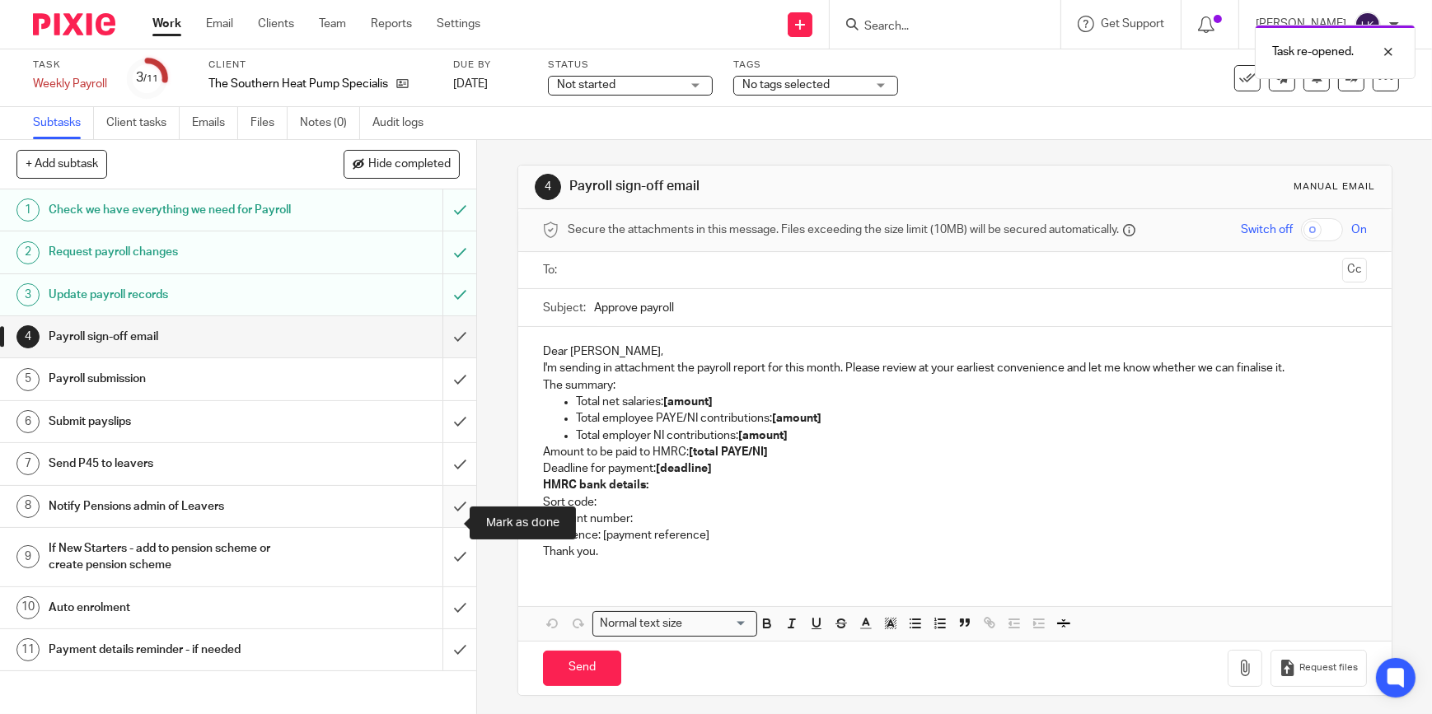  I want to click on span: No tags selected, so click(786, 85).